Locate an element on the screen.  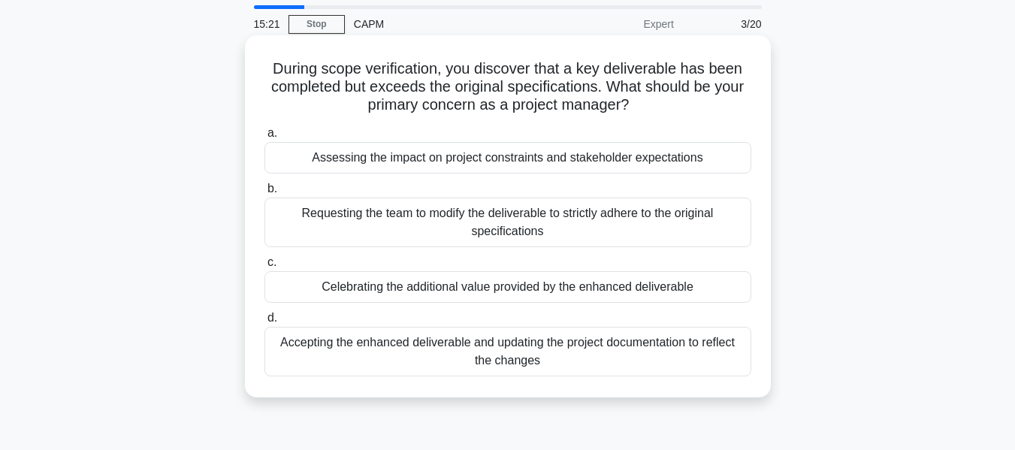
div: 15:21 is located at coordinates (267, 24).